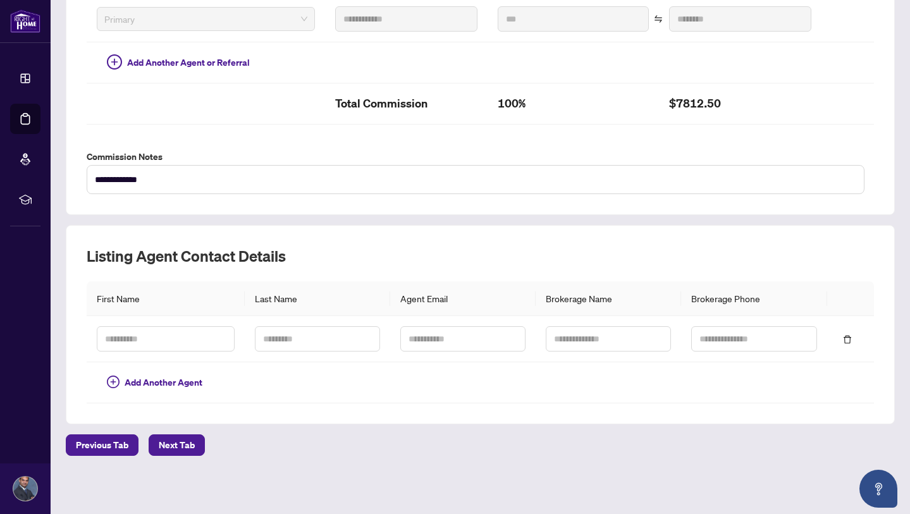  Describe the element at coordinates (480, 256) in the screenshot. I see `h2: Listing Agent Contact Details` at that location.